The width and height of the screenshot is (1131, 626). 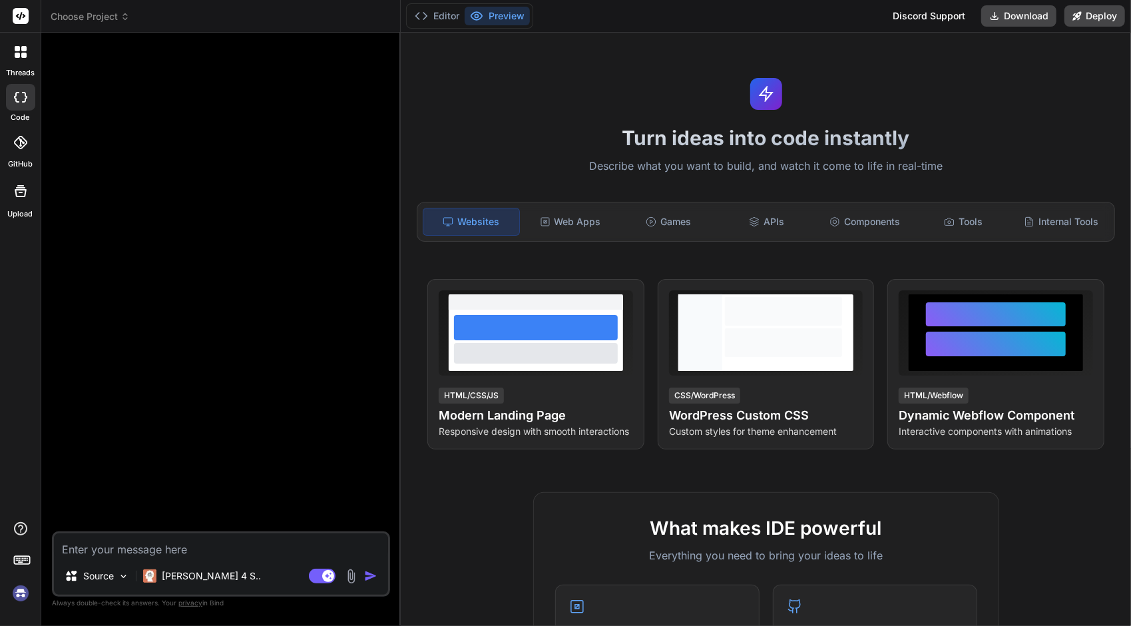 I want to click on h2: What makes IDE powerful, so click(x=766, y=528).